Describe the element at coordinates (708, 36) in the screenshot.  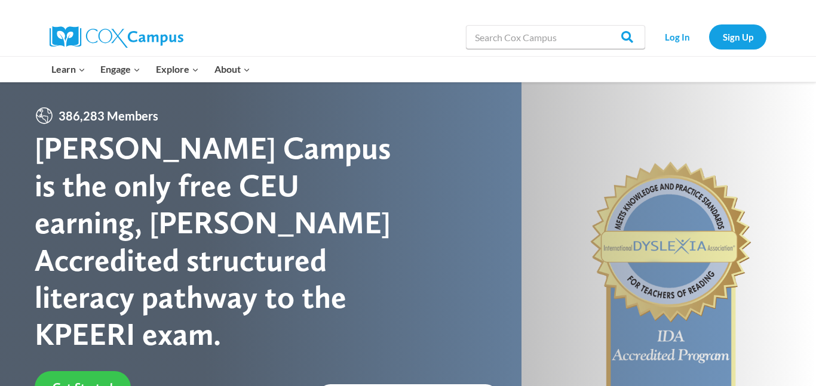
I see `nav: Secondary Navigation` at that location.